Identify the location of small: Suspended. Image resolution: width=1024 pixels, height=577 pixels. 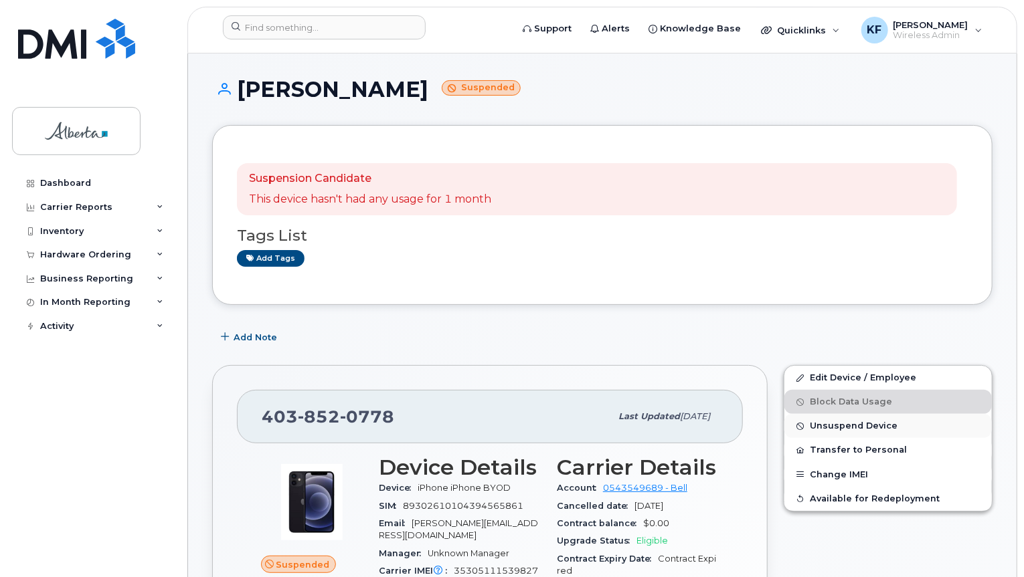
(481, 88).